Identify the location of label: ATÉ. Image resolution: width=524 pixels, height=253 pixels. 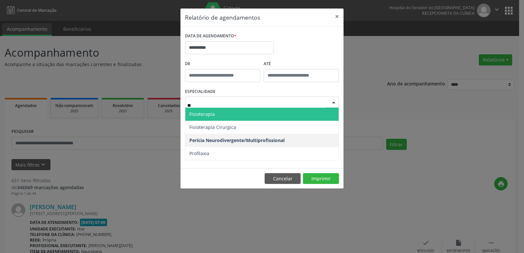
(301, 64).